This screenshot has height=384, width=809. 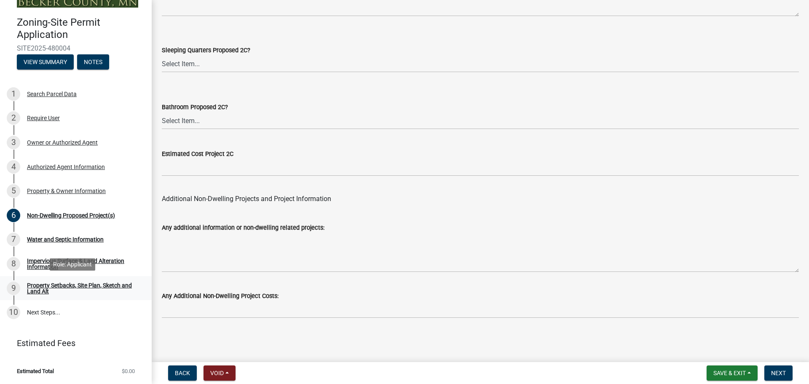 What do you see at coordinates (73, 264) in the screenshot?
I see `div: Role: Applicant` at bounding box center [73, 264].